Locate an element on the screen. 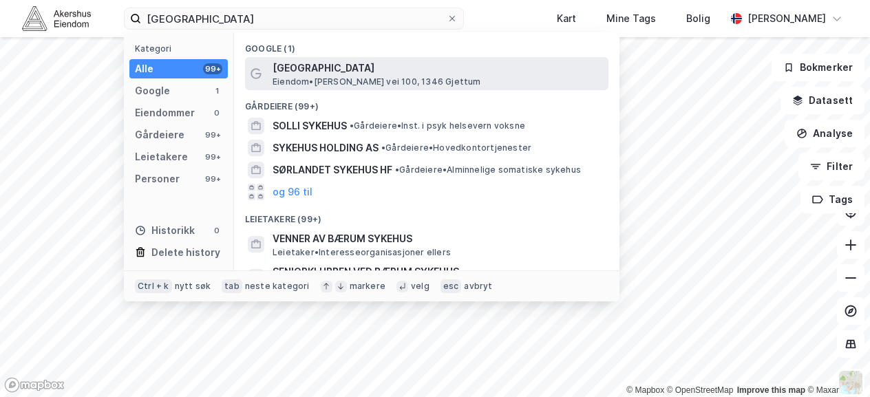  span: Gårdeiere • Alminnelige somatiske sykehus is located at coordinates (488, 170).